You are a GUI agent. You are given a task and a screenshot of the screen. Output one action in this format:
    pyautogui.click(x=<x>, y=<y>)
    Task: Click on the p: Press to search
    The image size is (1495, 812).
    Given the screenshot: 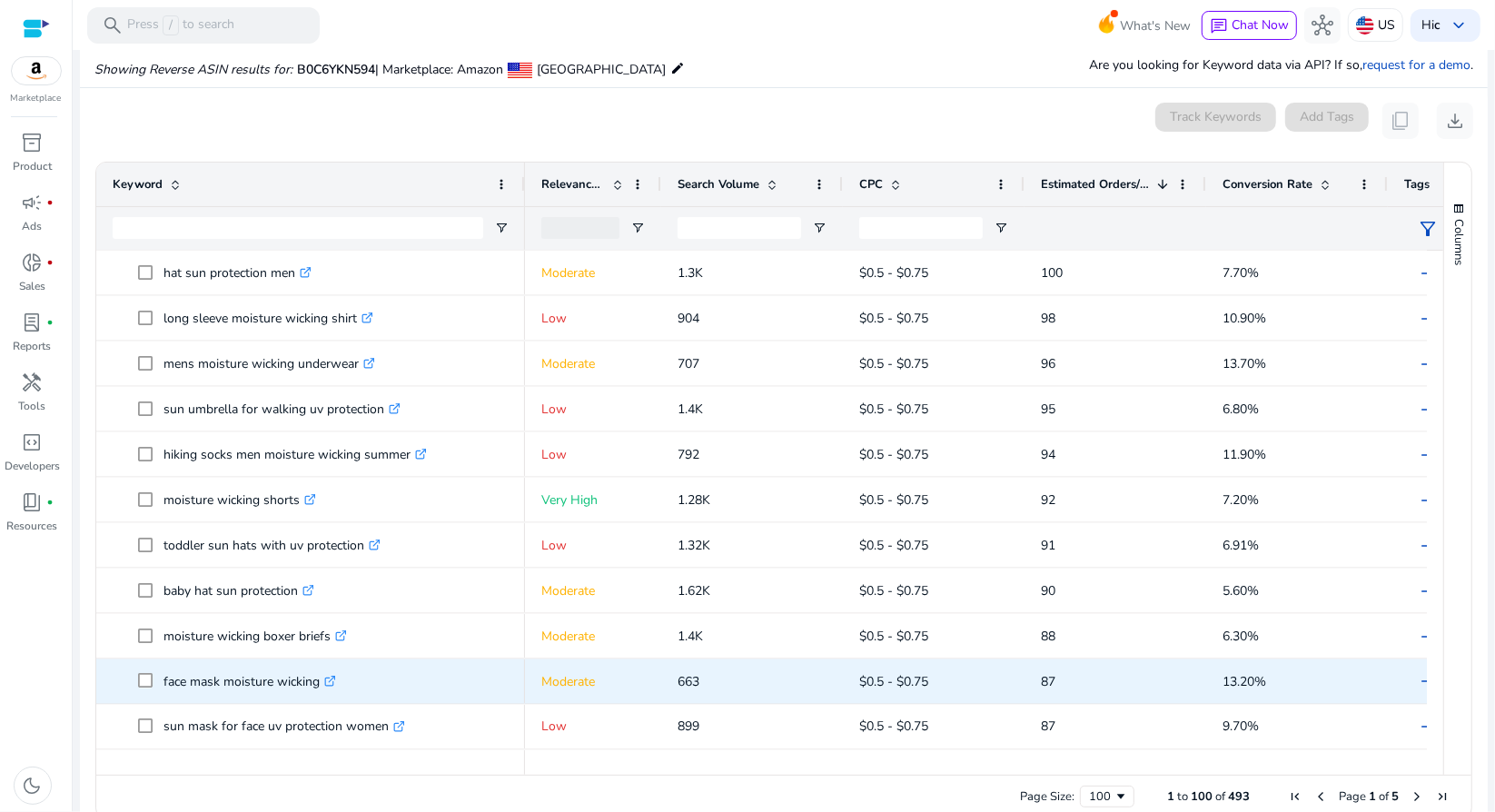 What is the action you would take?
    pyautogui.click(x=180, y=25)
    